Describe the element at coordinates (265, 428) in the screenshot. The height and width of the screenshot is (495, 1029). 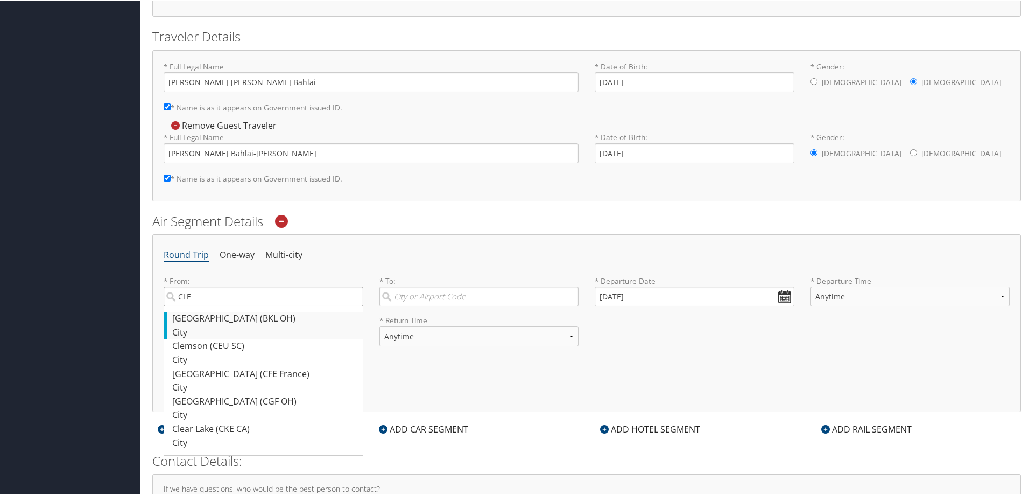
I see `div: Clear Lake (CKE CA)` at that location.